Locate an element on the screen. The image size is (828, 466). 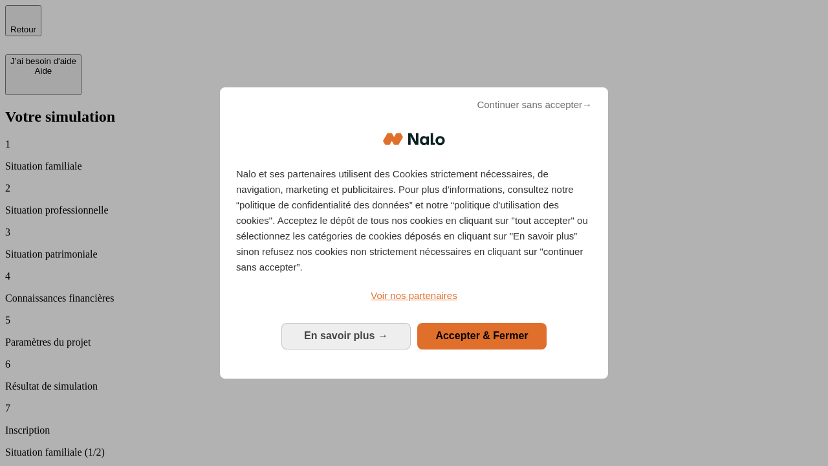
span: Accepter & Fermer is located at coordinates (481, 335).